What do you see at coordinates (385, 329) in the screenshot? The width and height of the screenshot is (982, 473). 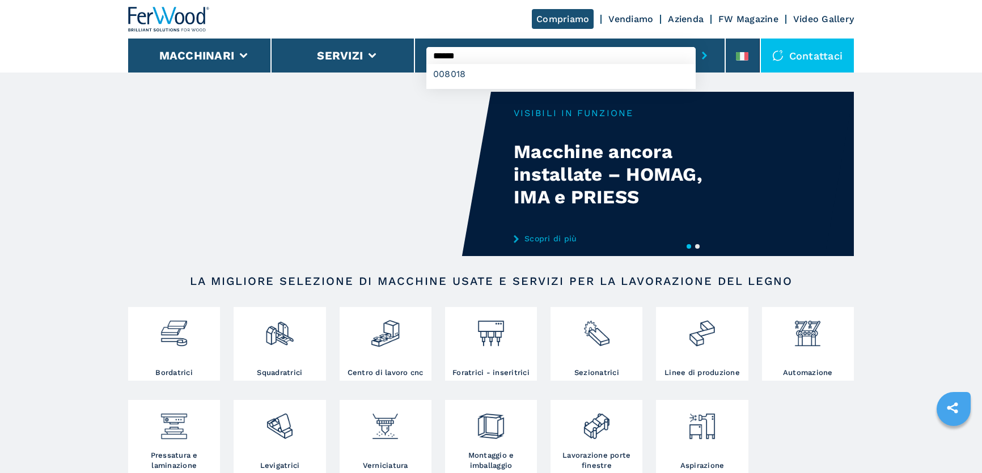 I see `img: centro_di_lavoro_cnc_2.png` at bounding box center [385, 329].